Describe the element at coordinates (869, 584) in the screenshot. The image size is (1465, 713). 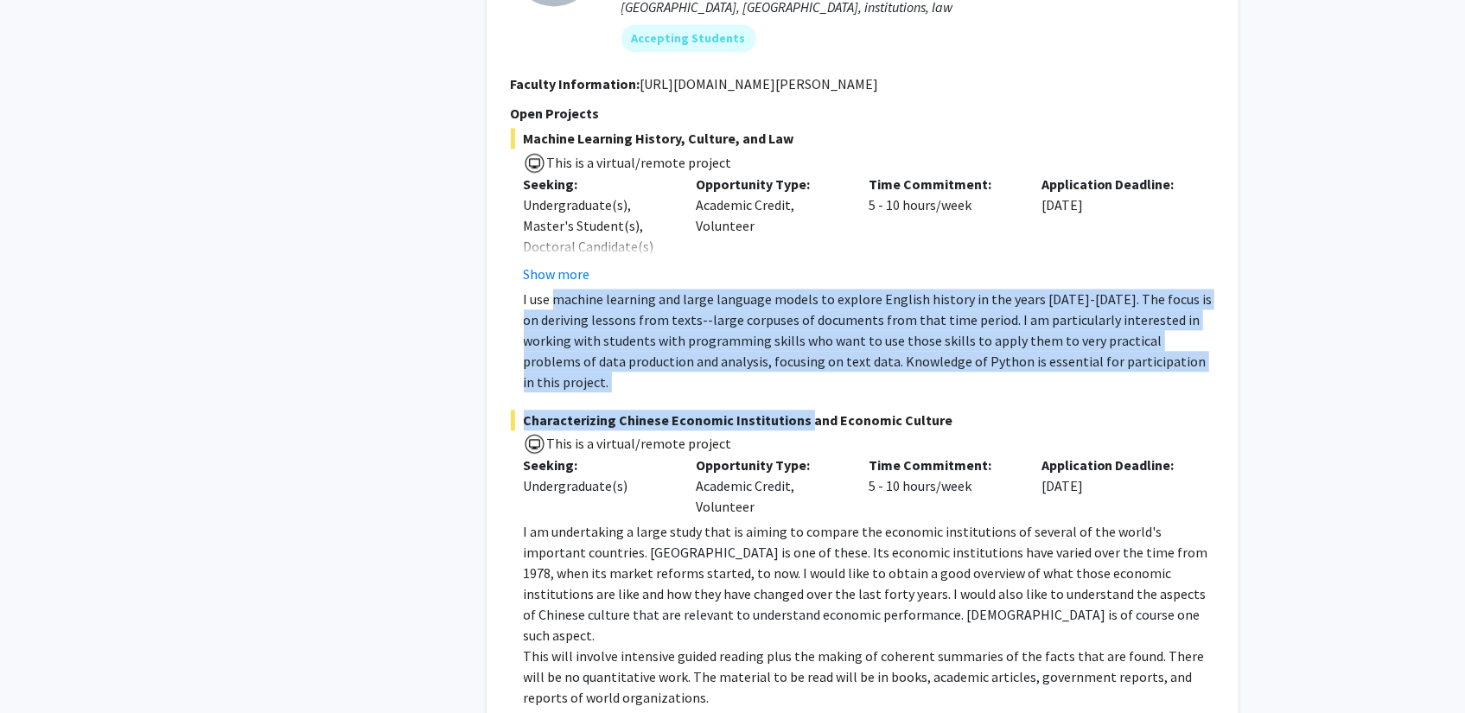
I see `p: I am undertaking a large study that is aiming to compare the economic institutions of several of ...` at that location.